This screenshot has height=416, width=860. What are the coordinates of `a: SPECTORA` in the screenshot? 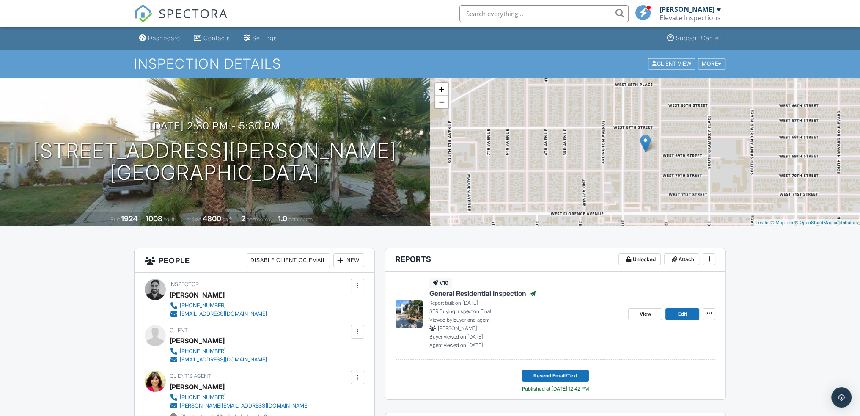 It's located at (181, 20).